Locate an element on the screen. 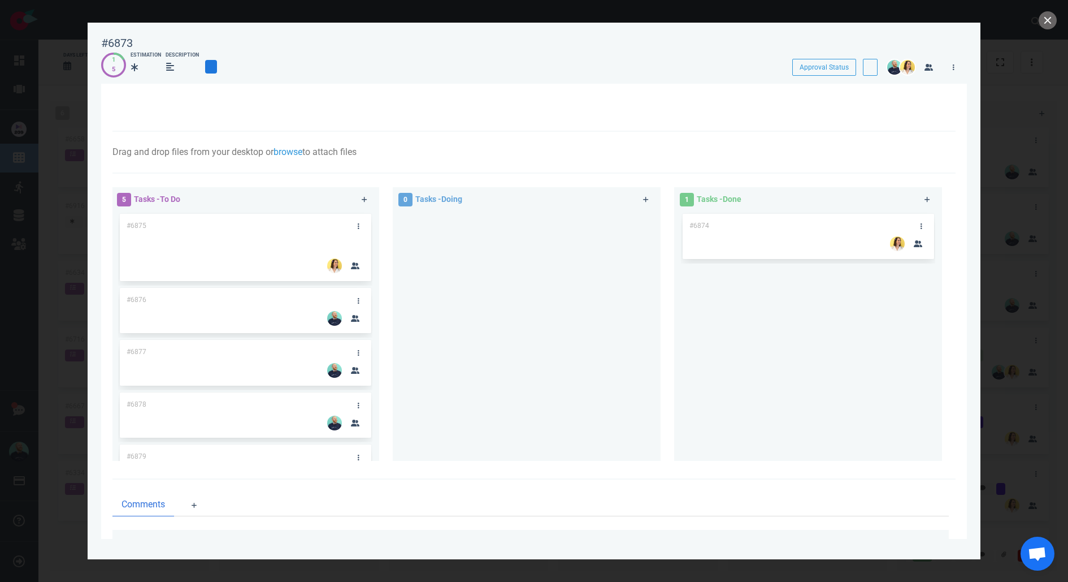 The image size is (1068, 582). span: Tasks - Doing is located at coordinates (439, 199).